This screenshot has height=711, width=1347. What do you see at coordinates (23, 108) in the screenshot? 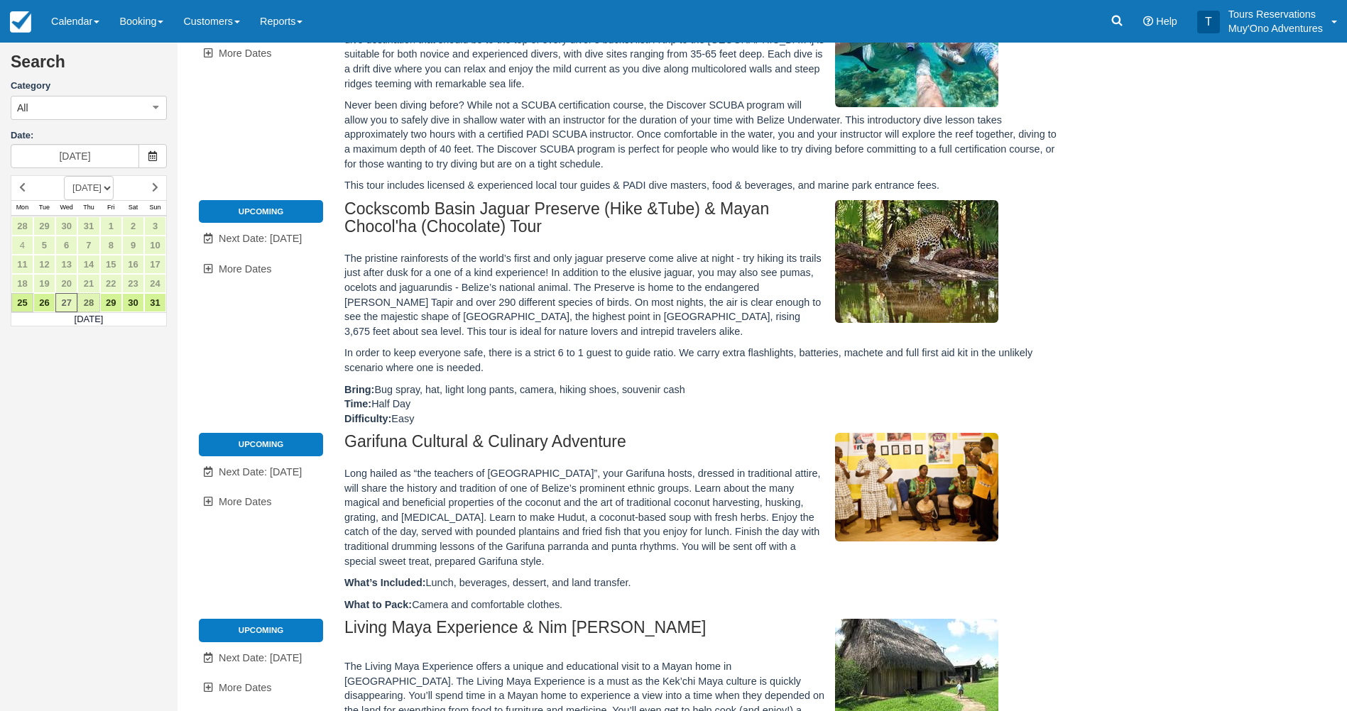
I see `span: All` at bounding box center [23, 108].